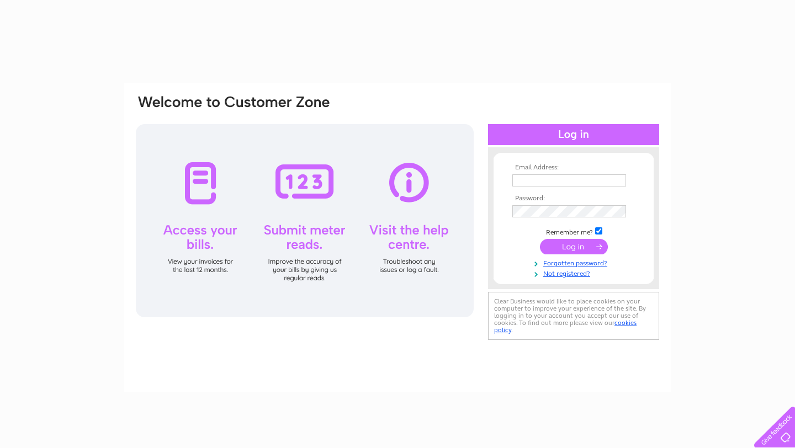 The image size is (795, 448). I want to click on th: Password:, so click(574, 199).